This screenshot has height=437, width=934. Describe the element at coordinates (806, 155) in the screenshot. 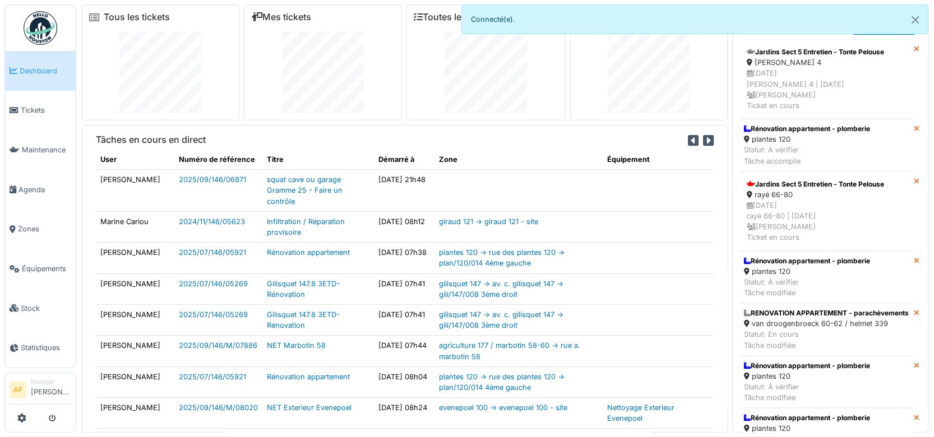

I see `div: Statut: À vérifier Tâche accomplie` at that location.